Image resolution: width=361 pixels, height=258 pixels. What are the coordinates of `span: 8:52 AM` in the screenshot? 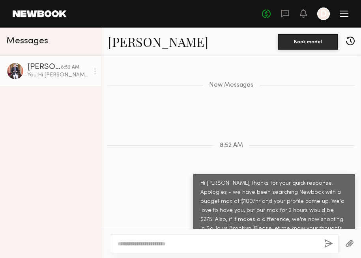 It's located at (231, 146).